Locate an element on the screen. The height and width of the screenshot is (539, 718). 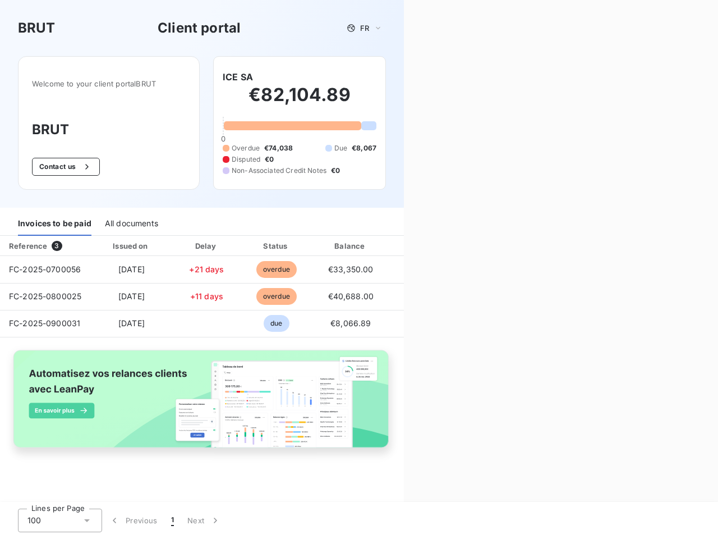
span: +21 days is located at coordinates (207, 269).